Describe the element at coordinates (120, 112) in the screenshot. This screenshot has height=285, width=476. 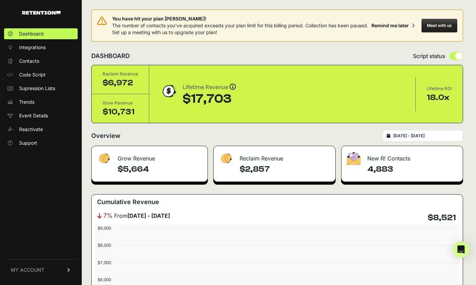
I see `div: $10,731` at that location.